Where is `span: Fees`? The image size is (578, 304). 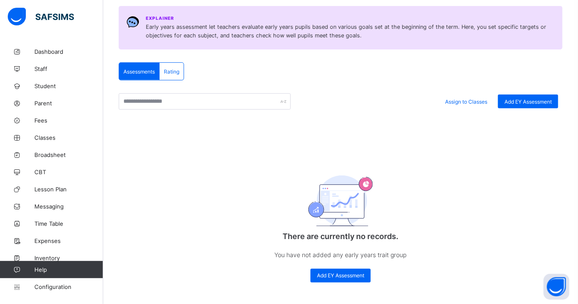 span: Fees is located at coordinates (69, 120).